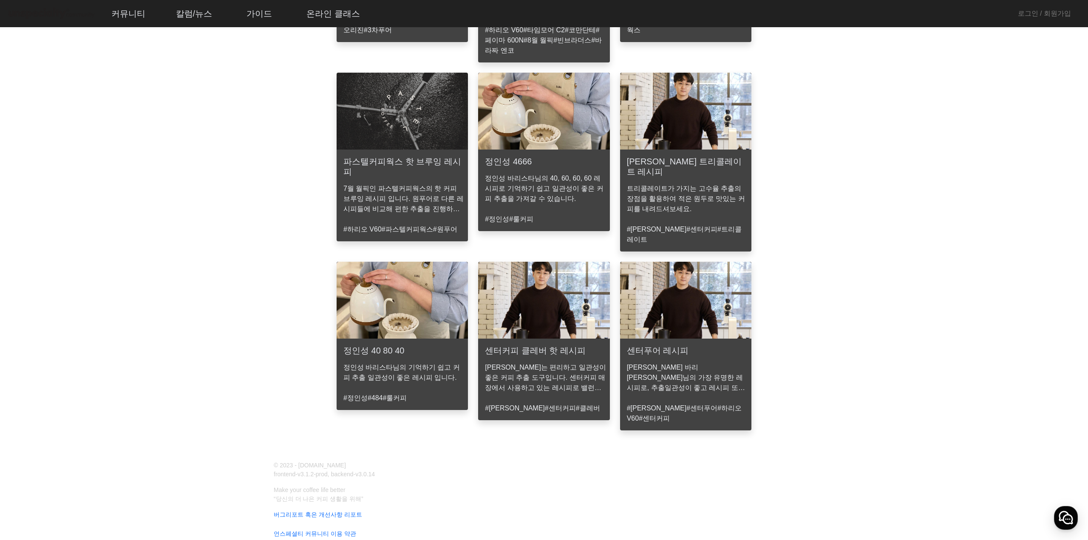 This screenshot has height=540, width=1088. Describe the element at coordinates (588, 408) in the screenshot. I see `a: #클레버` at that location.